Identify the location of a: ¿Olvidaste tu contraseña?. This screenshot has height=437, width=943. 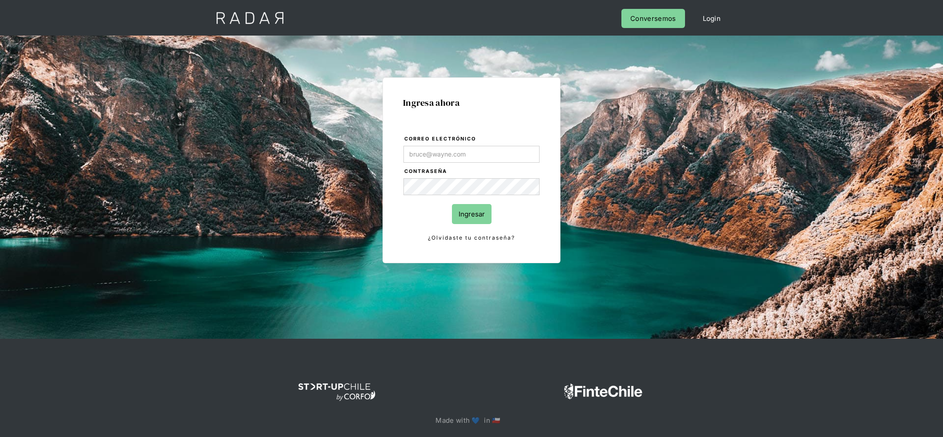
(471, 238).